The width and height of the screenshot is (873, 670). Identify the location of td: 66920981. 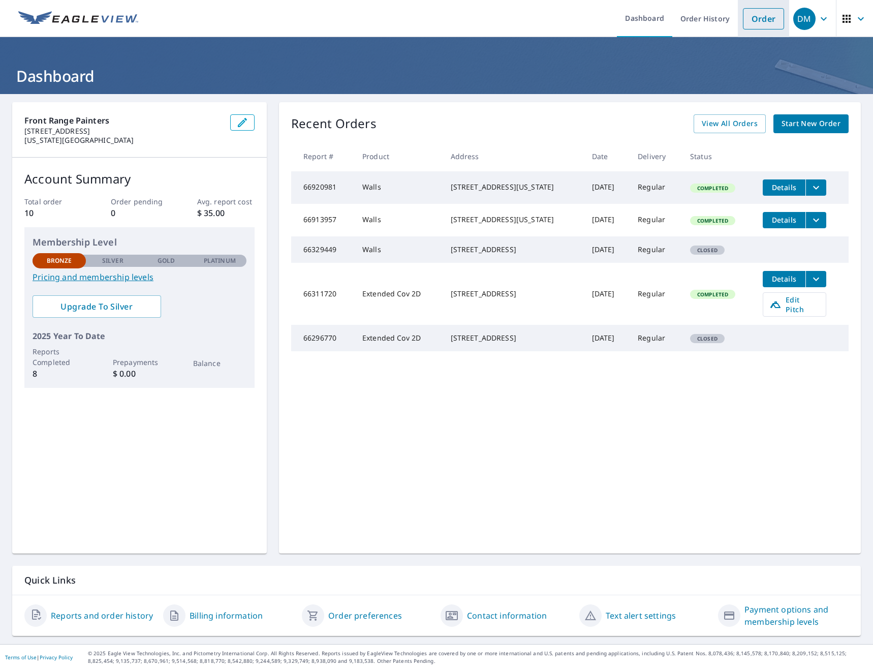
(323, 188).